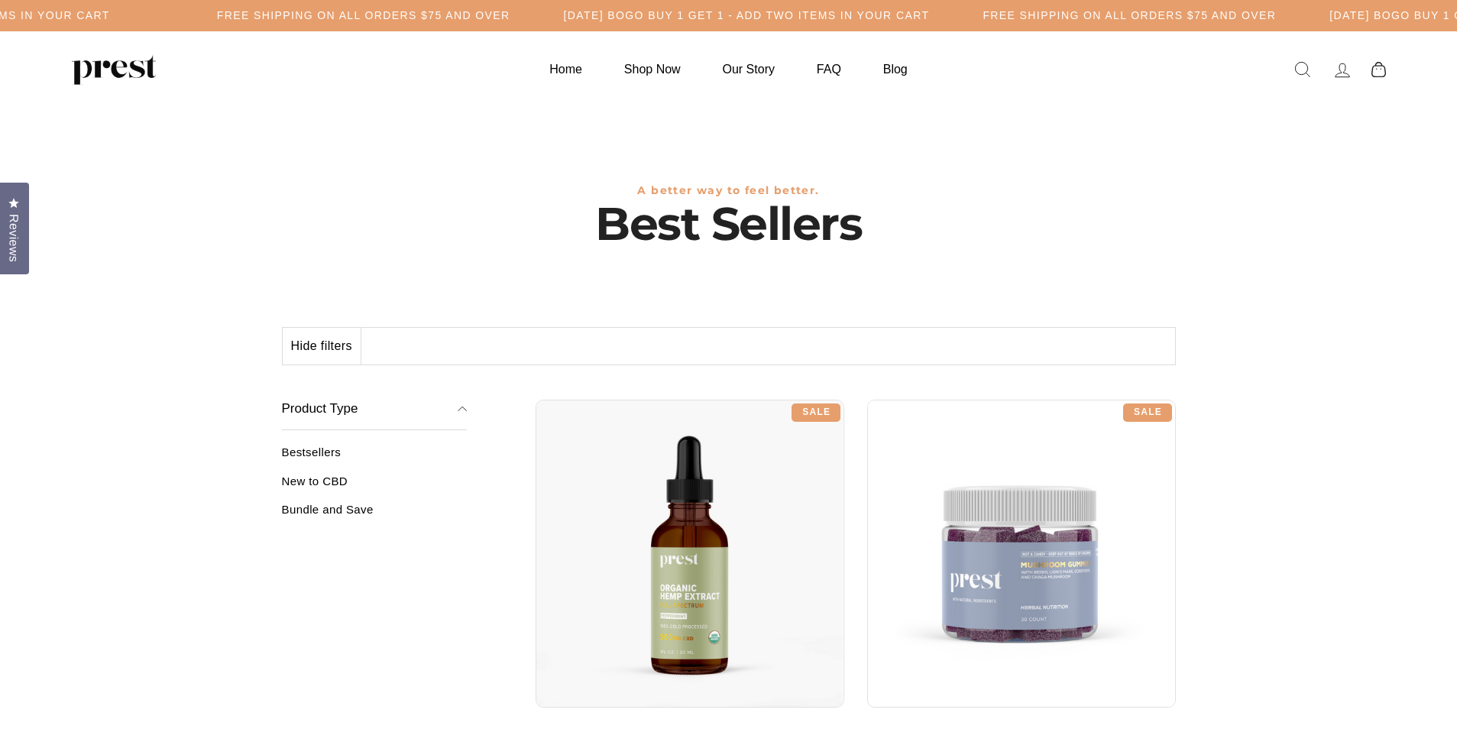 Image resolution: width=1457 pixels, height=729 pixels. Describe the element at coordinates (322, 346) in the screenshot. I see `button: Hide filters` at that location.